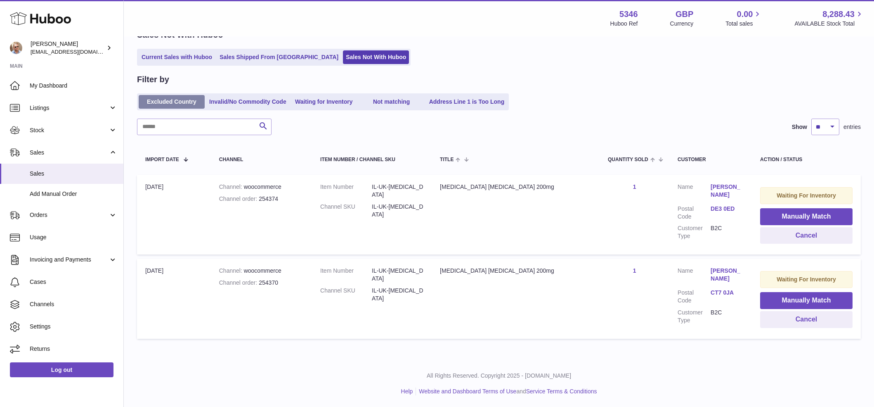 This screenshot has height=407, width=874. What do you see at coordinates (744, 24) in the screenshot?
I see `span: Total sales` at bounding box center [744, 24].